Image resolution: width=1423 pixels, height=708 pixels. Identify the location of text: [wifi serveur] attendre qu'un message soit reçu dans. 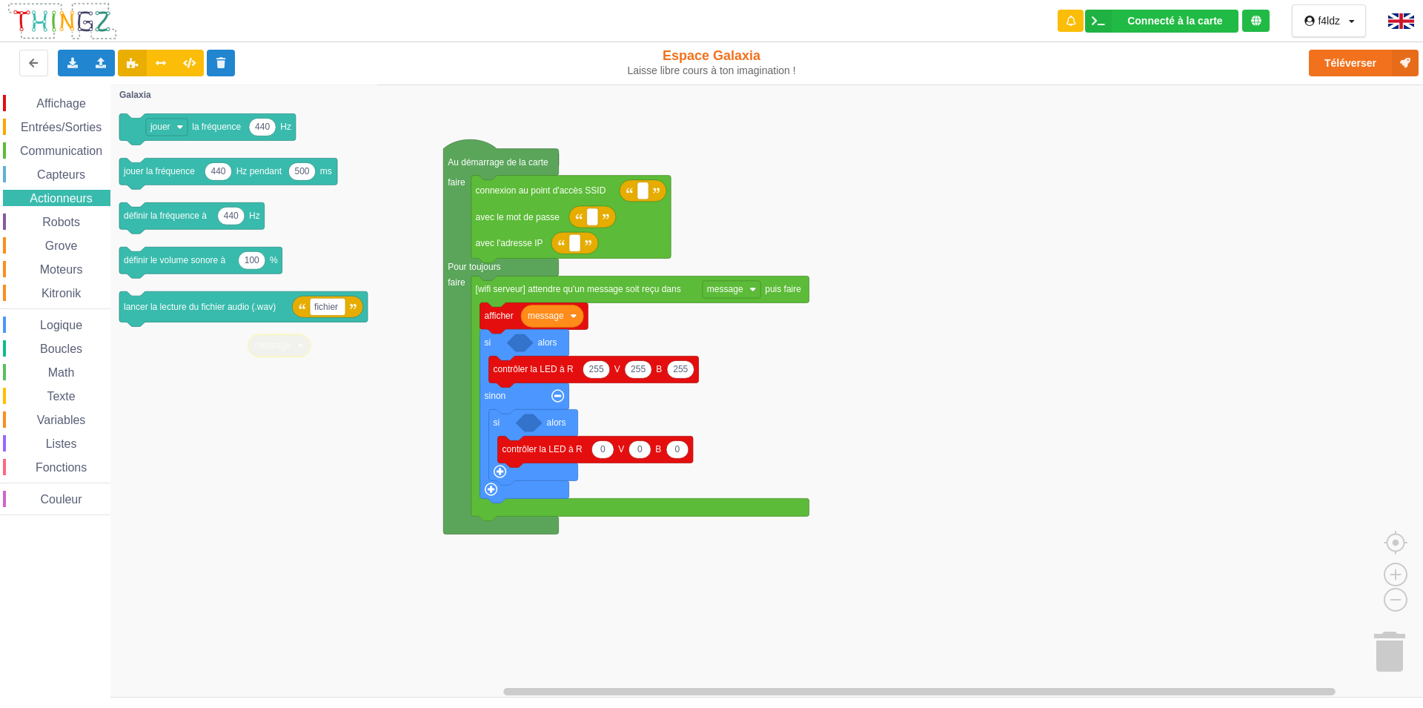
(578, 289).